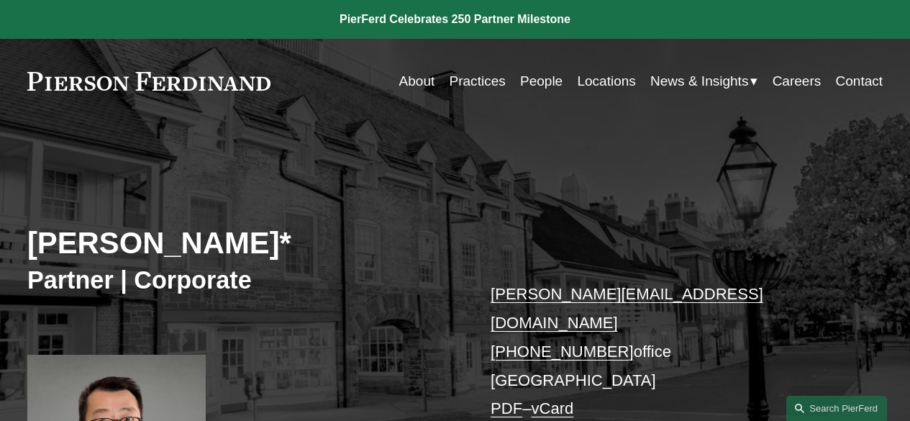  I want to click on a: Contact, so click(860, 81).